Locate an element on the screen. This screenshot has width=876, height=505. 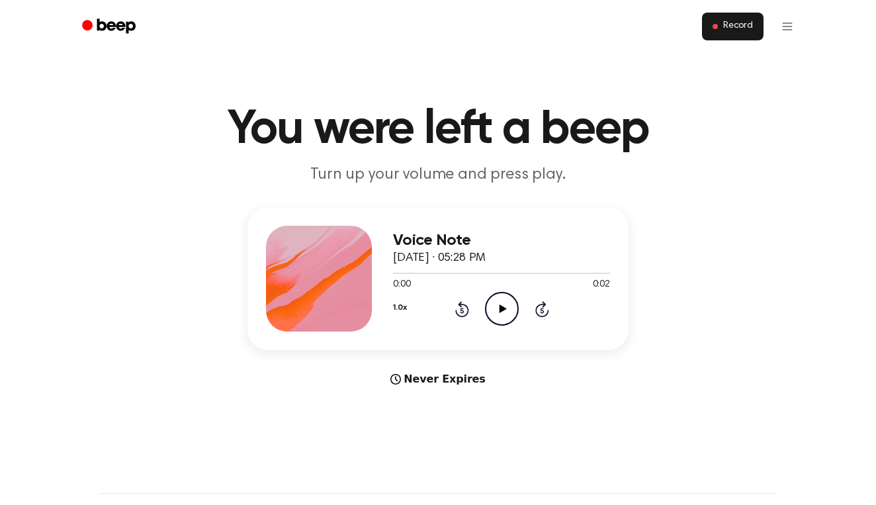
p: Turn up your volume and press play. is located at coordinates (438, 175).